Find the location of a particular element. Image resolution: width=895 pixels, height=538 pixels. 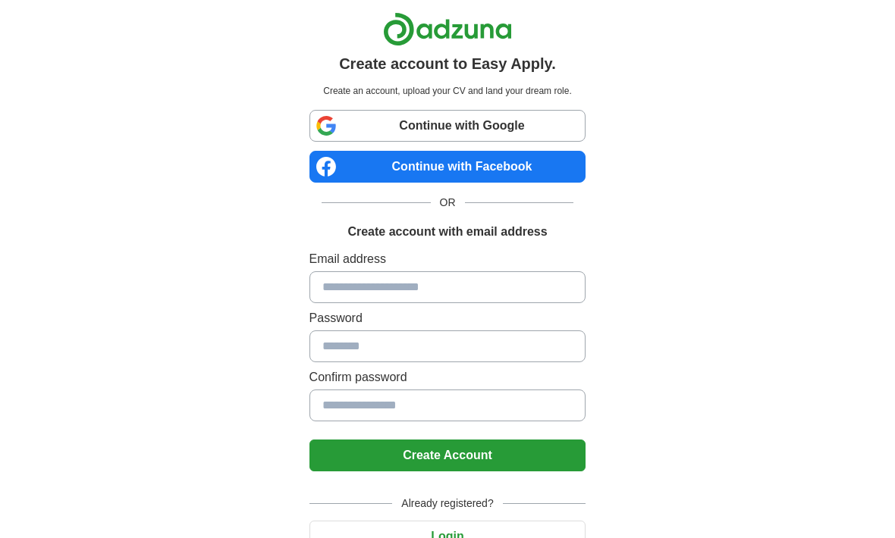

span: OR is located at coordinates (447, 202).